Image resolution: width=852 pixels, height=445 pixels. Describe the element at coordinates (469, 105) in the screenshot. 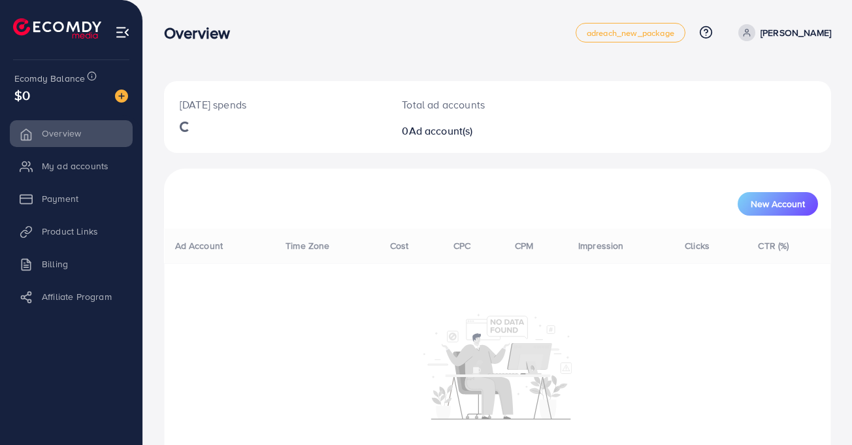

I see `p: Total ad accounts` at that location.